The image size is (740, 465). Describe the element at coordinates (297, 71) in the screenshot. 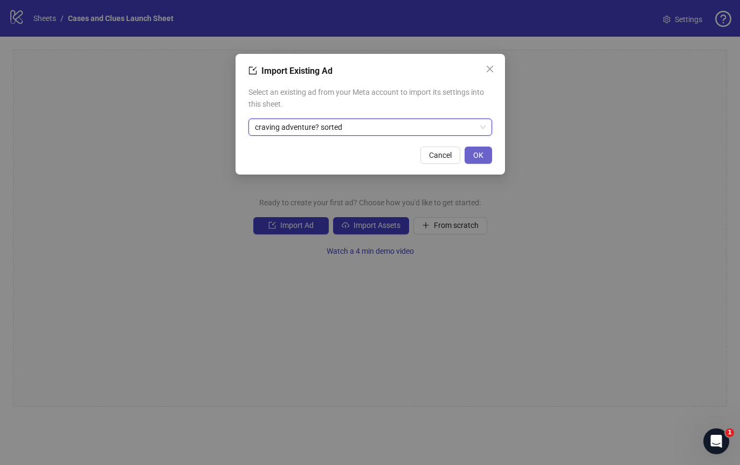

I see `span: Import Existing Ad` at that location.